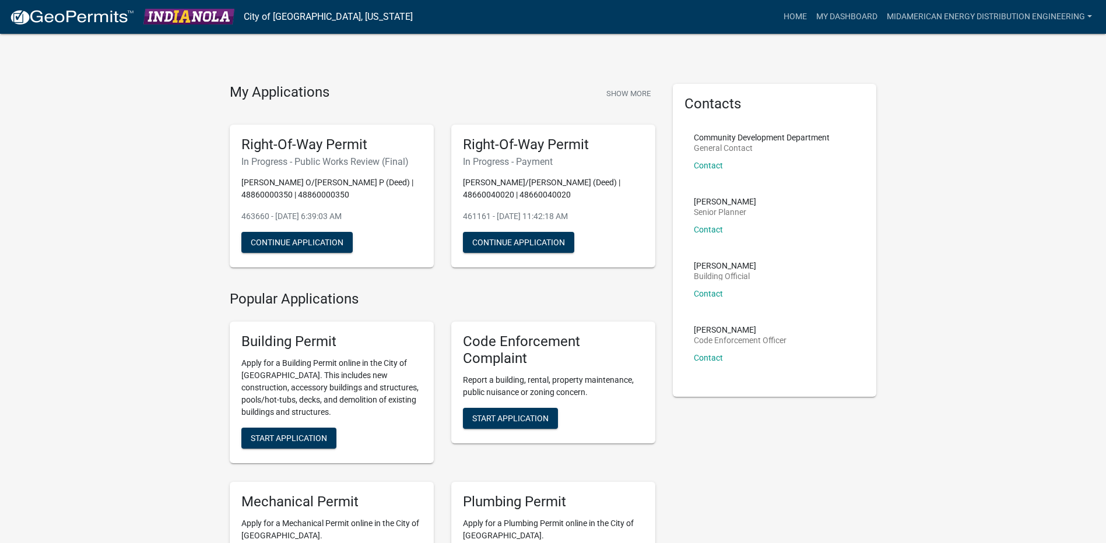 The width and height of the screenshot is (1106, 543). Describe the element at coordinates (332, 342) in the screenshot. I see `h5: Building Permit` at that location.